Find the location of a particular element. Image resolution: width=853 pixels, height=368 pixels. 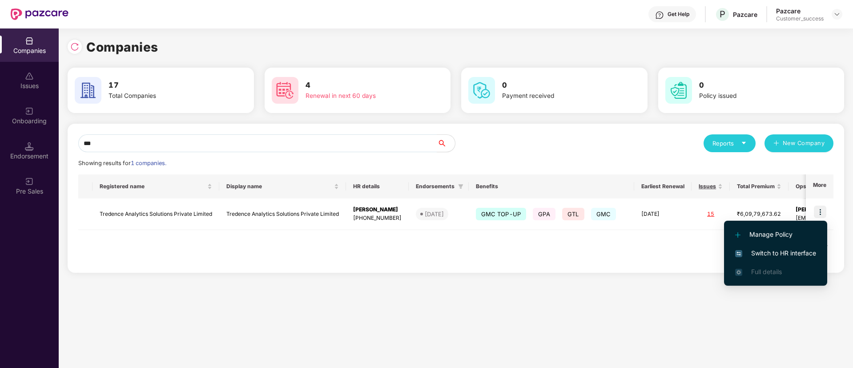

th: Registered name is located at coordinates (156, 186).